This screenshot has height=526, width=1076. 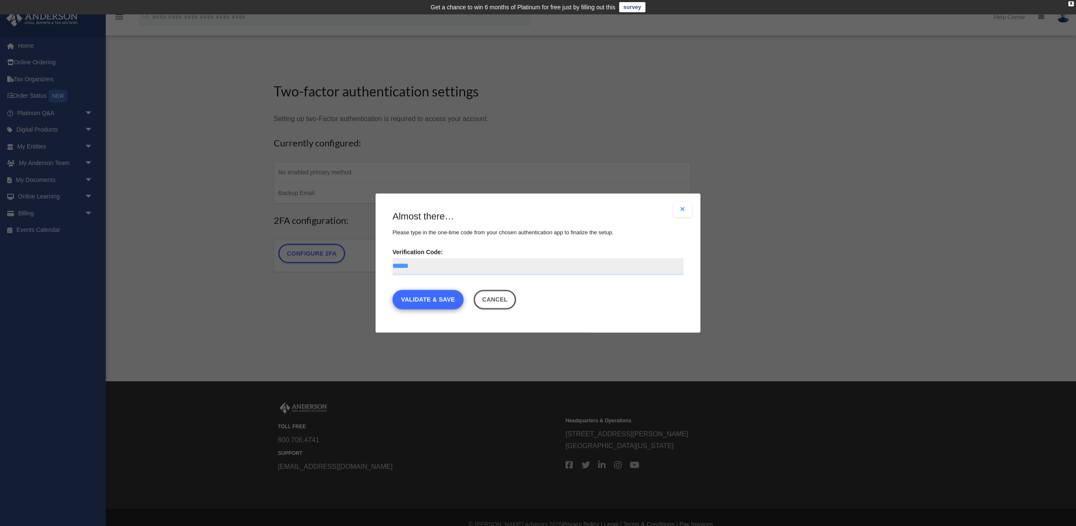 What do you see at coordinates (1071, 4) in the screenshot?
I see `div: close` at bounding box center [1071, 4].